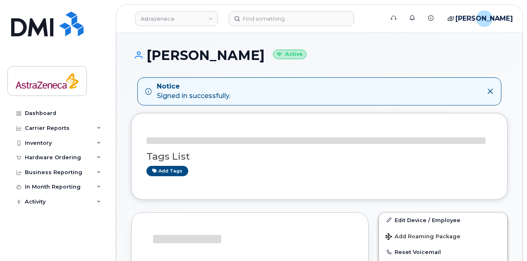 This screenshot has height=261, width=527. I want to click on small: Active, so click(289, 54).